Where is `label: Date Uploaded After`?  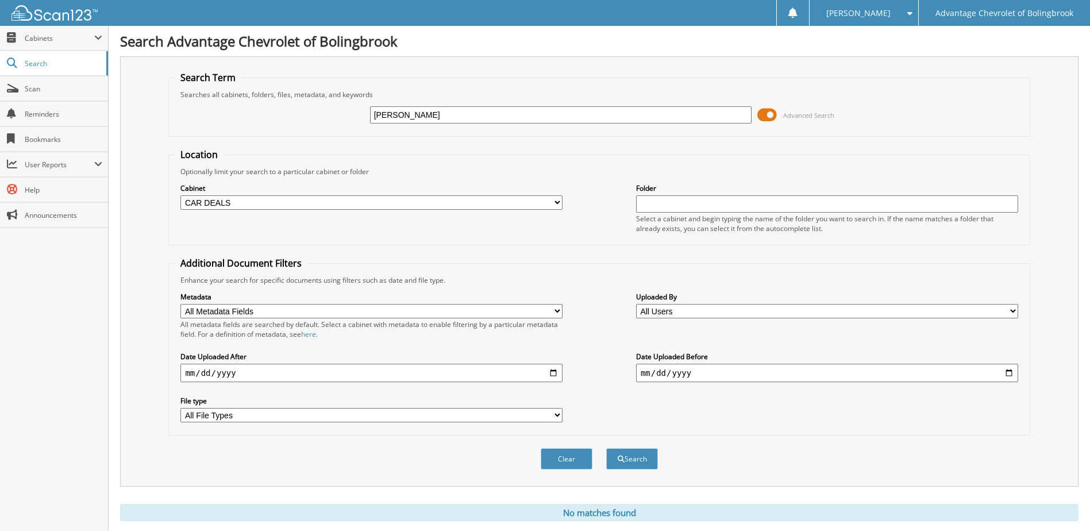 label: Date Uploaded After is located at coordinates (371, 356).